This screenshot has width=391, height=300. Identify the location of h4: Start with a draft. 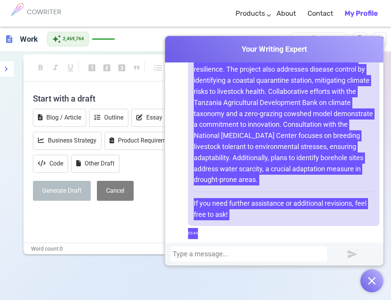
(196, 99).